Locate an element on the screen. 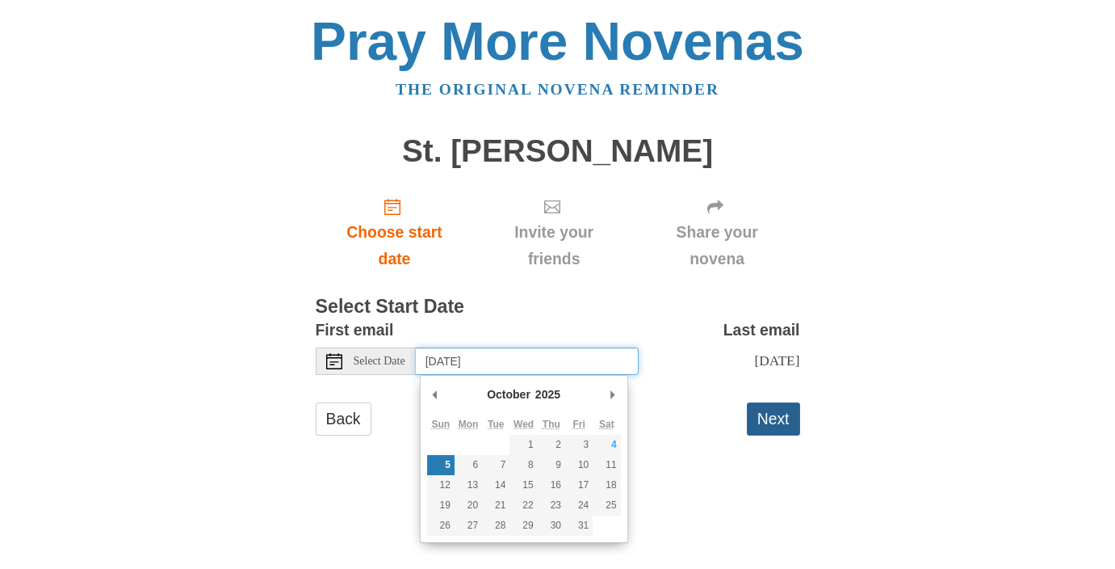 This screenshot has width=1115, height=569. button: 5 is located at coordinates (441, 464).